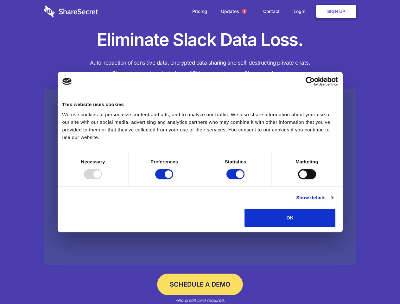 The width and height of the screenshot is (400, 304). Describe the element at coordinates (314, 197) in the screenshot. I see `a: Show details` at that location.